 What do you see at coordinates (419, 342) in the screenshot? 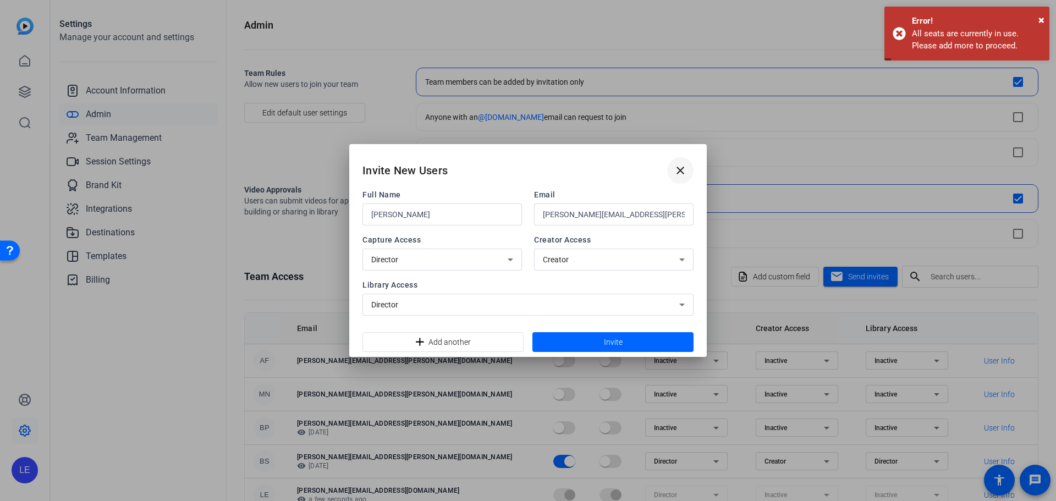
I see `mat-icon: add` at bounding box center [419, 342].